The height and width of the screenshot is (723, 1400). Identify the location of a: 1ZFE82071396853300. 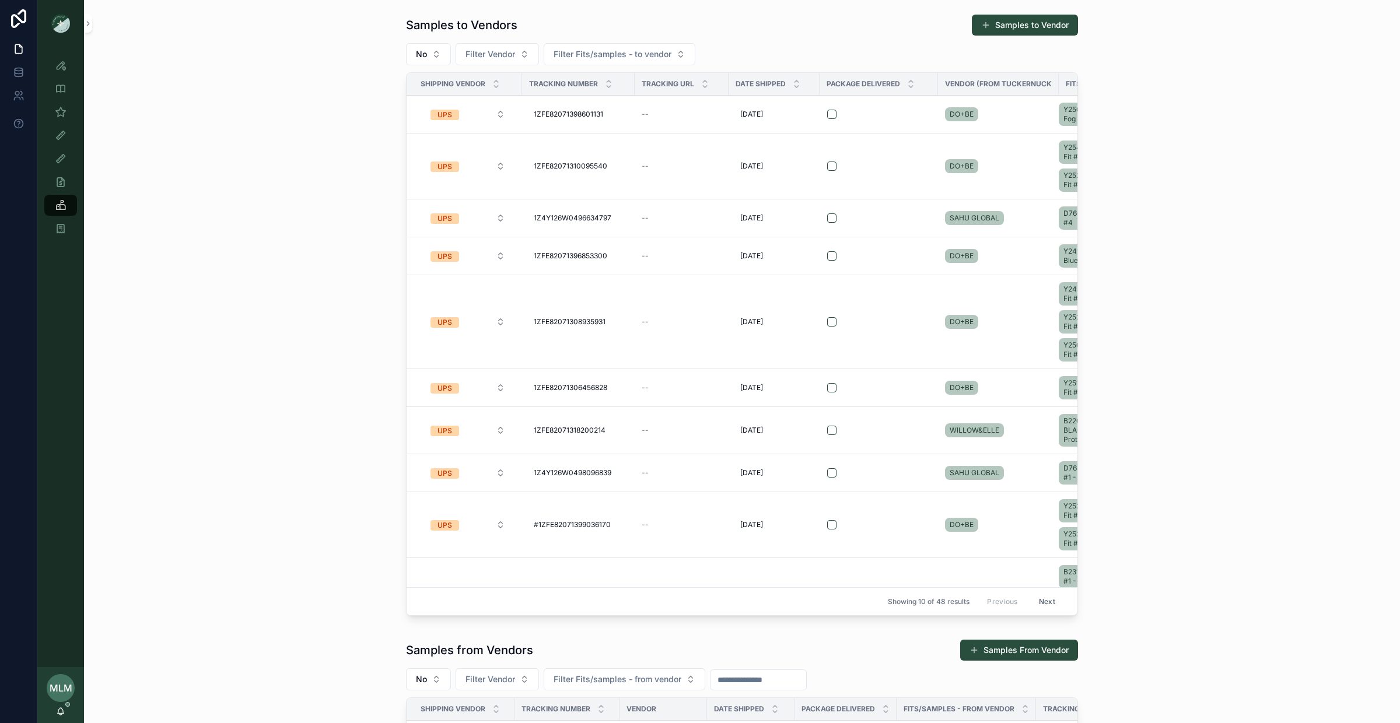
(578, 256).